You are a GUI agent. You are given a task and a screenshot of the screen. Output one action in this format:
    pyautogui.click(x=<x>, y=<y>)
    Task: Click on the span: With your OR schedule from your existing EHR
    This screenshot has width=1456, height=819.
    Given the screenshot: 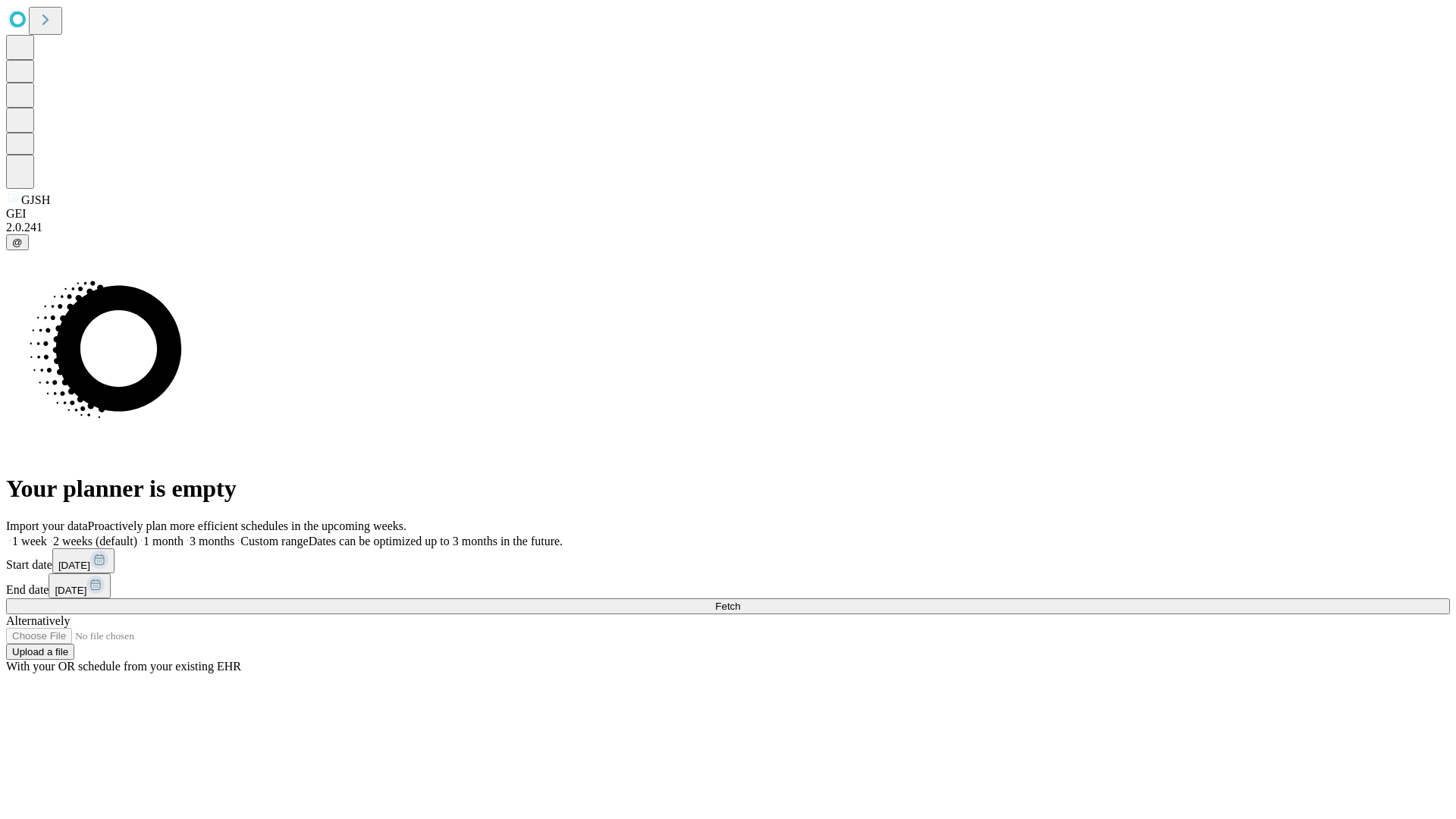 What is the action you would take?
    pyautogui.click(x=123, y=665)
    